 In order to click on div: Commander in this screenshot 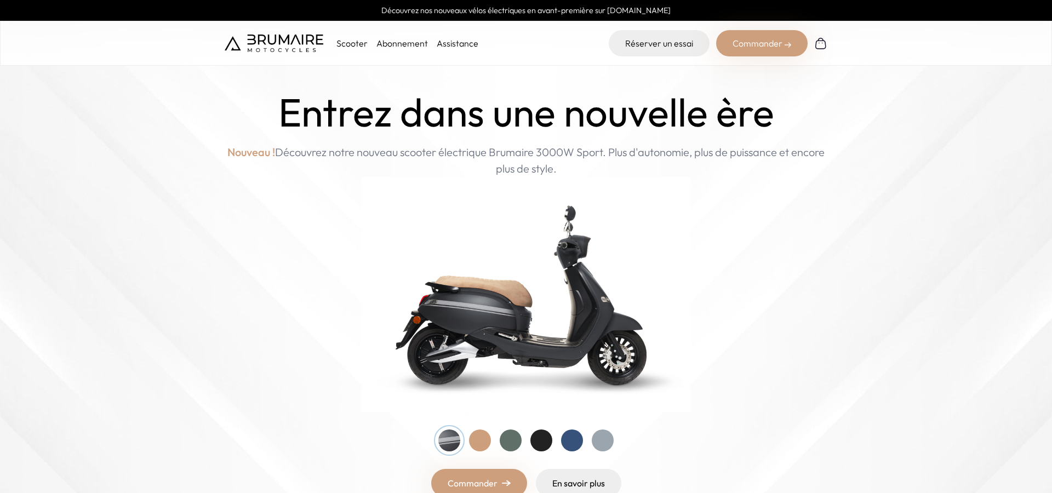, I will do `click(762, 43)`.